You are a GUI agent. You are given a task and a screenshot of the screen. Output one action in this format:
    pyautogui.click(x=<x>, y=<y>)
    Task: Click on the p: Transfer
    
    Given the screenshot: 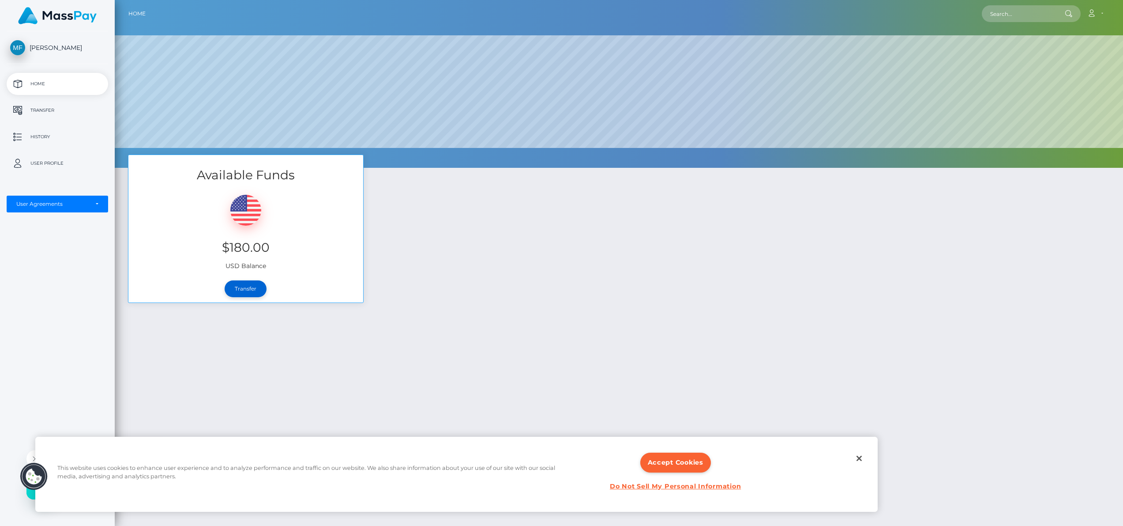 What is the action you would take?
    pyautogui.click(x=57, y=110)
    